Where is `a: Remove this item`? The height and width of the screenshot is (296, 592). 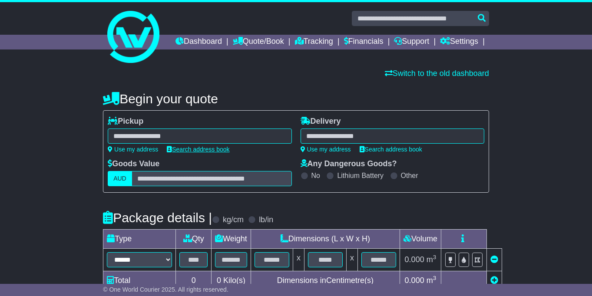
a: Remove this item is located at coordinates (494, 260).